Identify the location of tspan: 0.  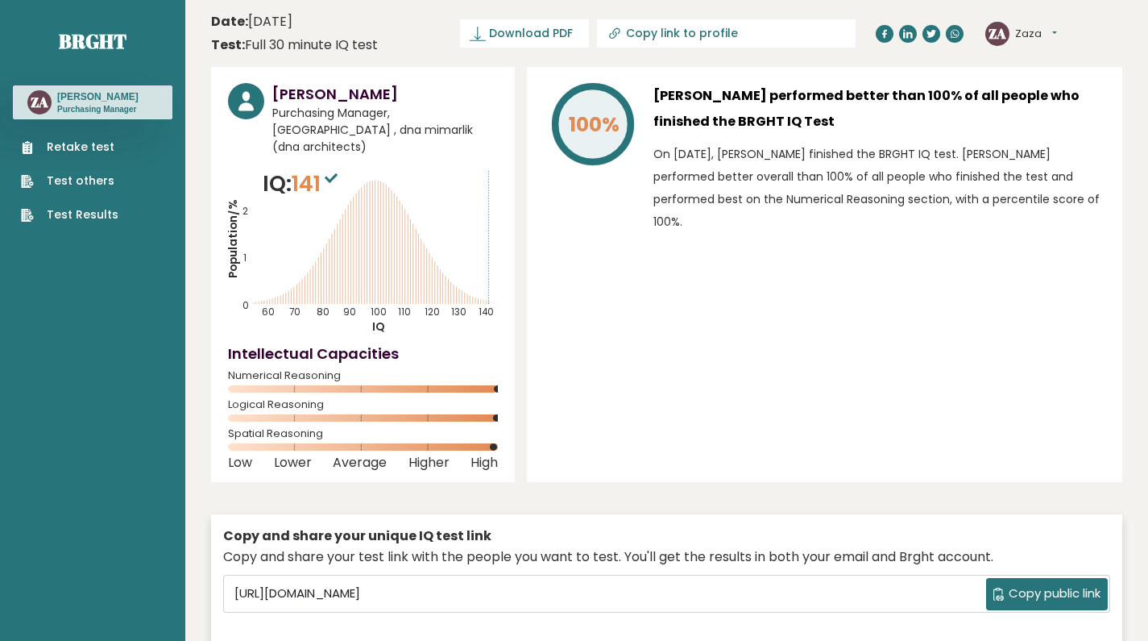
(246, 305).